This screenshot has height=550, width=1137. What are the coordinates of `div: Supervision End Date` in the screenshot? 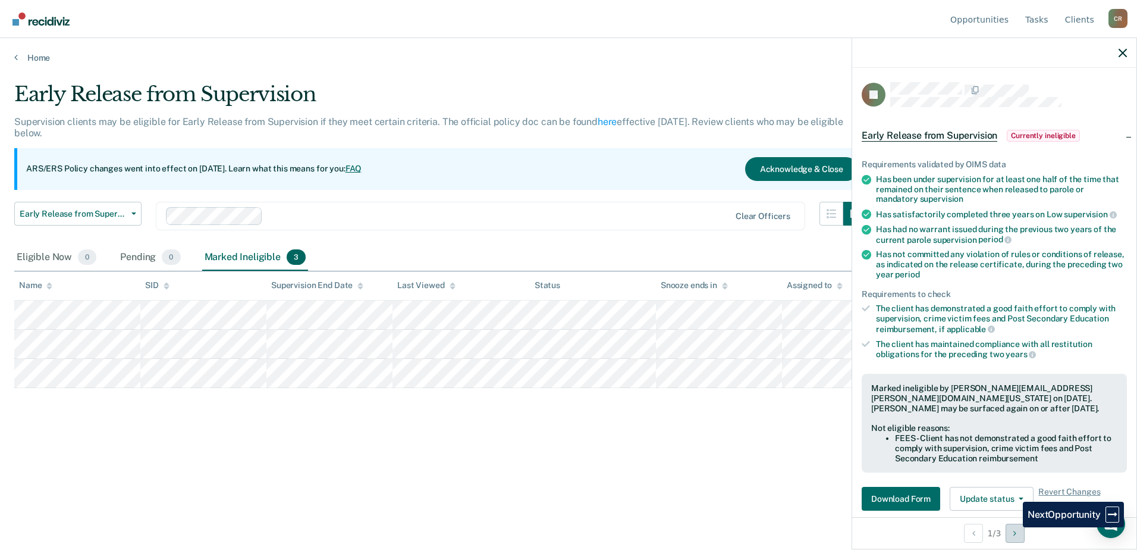 It's located at (317, 285).